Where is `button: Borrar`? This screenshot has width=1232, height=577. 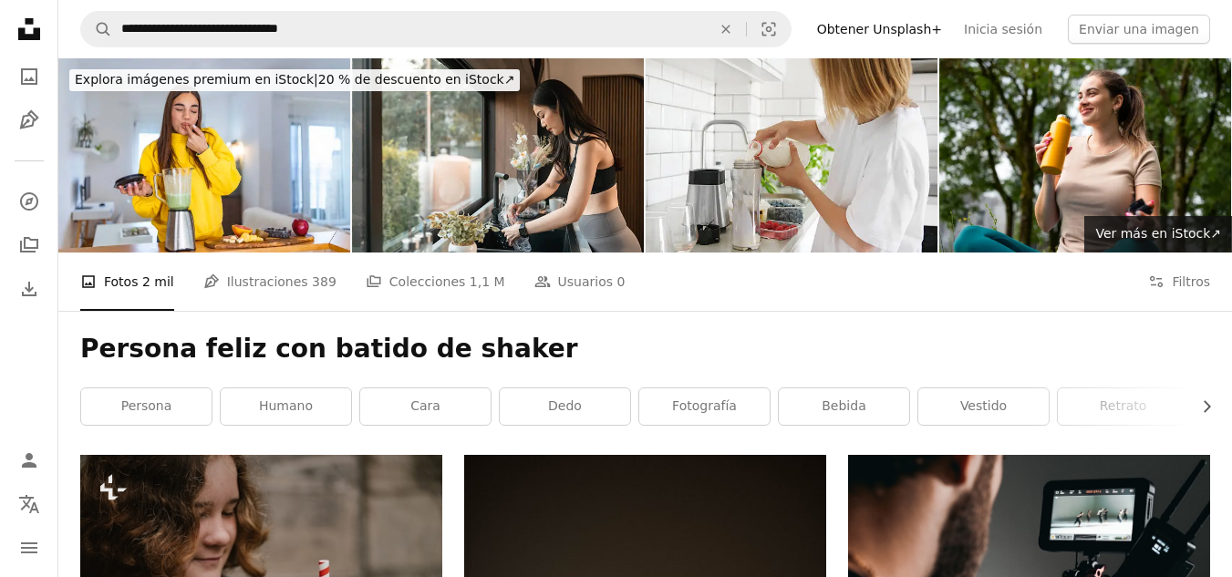
button: Borrar is located at coordinates (726, 29).